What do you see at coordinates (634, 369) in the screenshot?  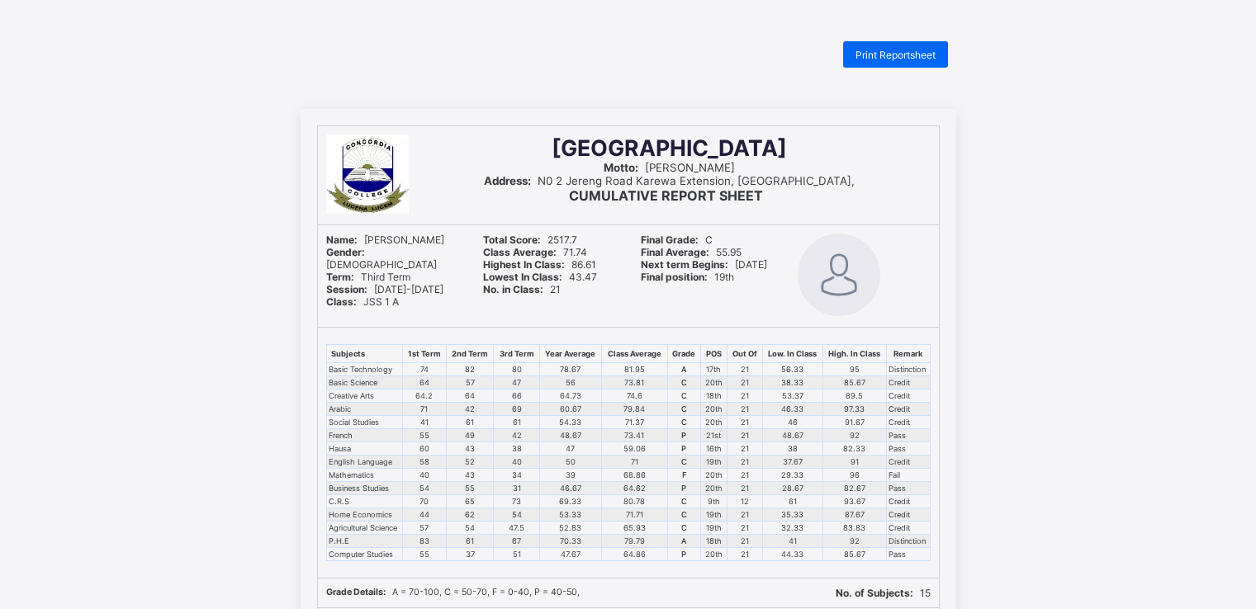 I see `td: 81.95` at bounding box center [634, 369].